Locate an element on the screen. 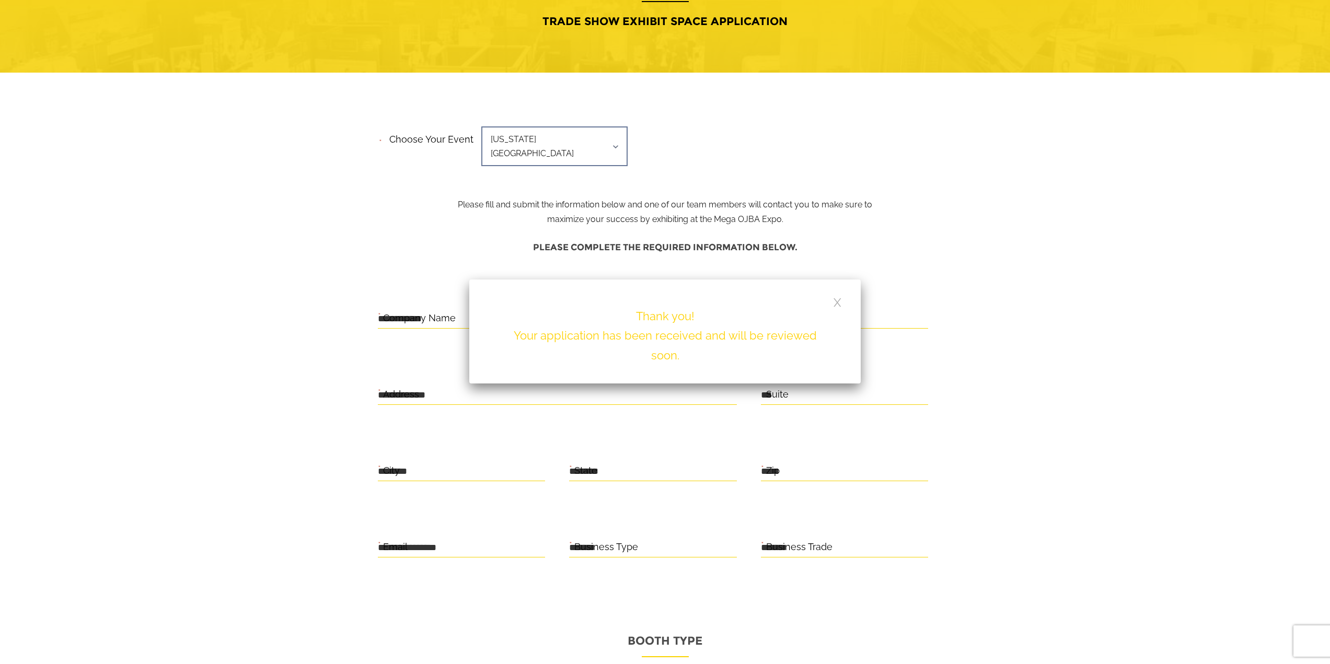 The width and height of the screenshot is (1330, 664). label: City is located at coordinates (391, 471).